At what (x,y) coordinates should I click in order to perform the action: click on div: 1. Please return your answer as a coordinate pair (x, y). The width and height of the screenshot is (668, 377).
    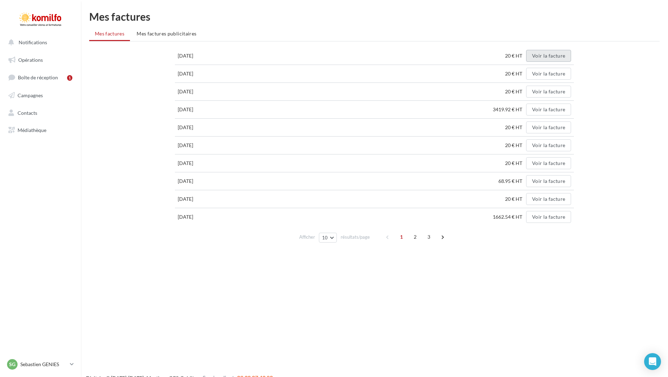
    Looking at the image, I should click on (70, 78).